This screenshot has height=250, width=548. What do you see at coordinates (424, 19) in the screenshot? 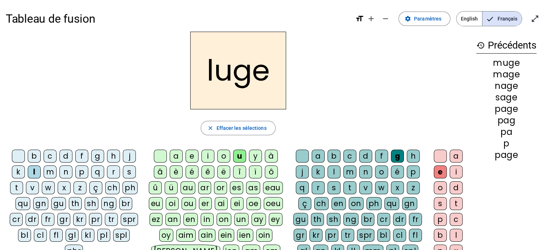
I see `button: Paramètres` at bounding box center [424, 19].